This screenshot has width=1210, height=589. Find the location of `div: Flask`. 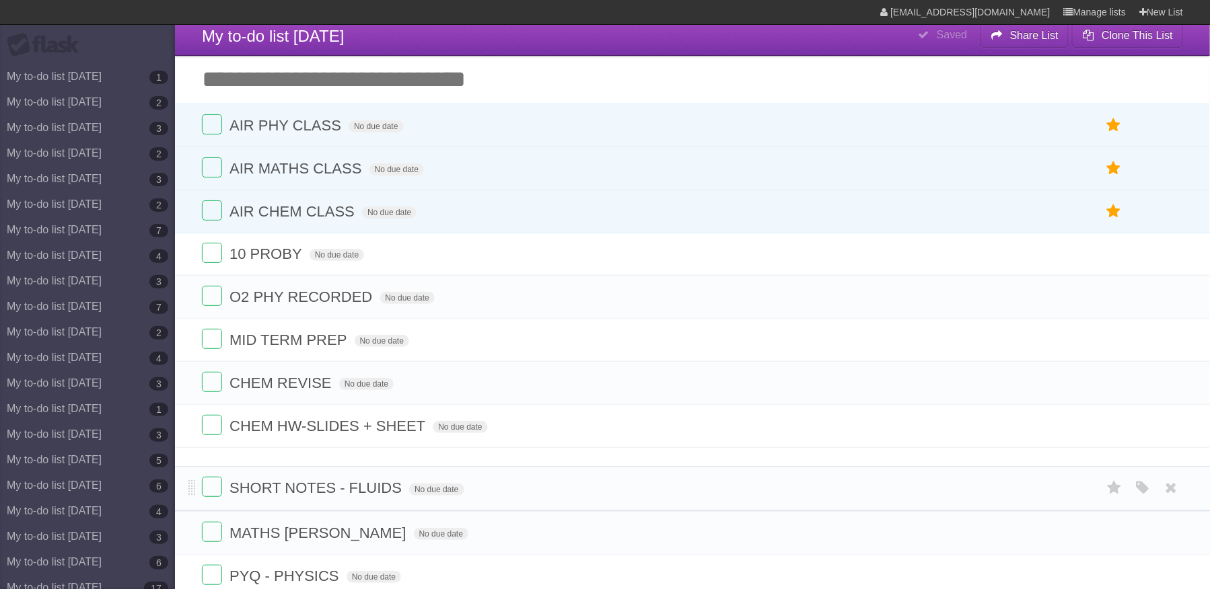

div: Flask is located at coordinates (47, 45).